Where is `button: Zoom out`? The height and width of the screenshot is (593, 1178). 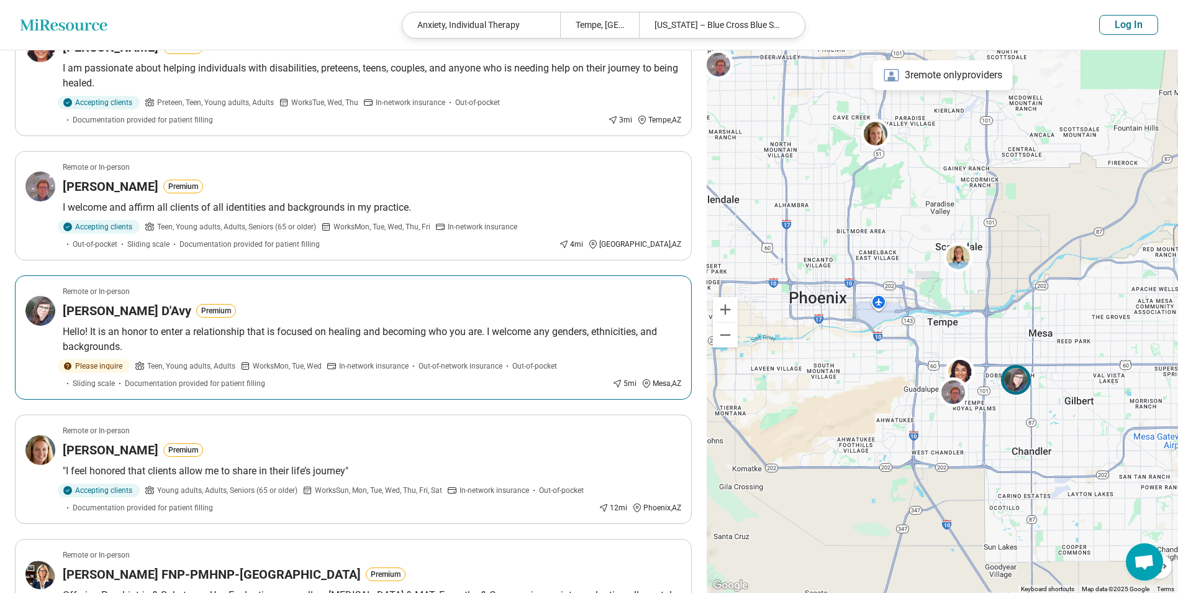
button: Zoom out is located at coordinates (726, 335).